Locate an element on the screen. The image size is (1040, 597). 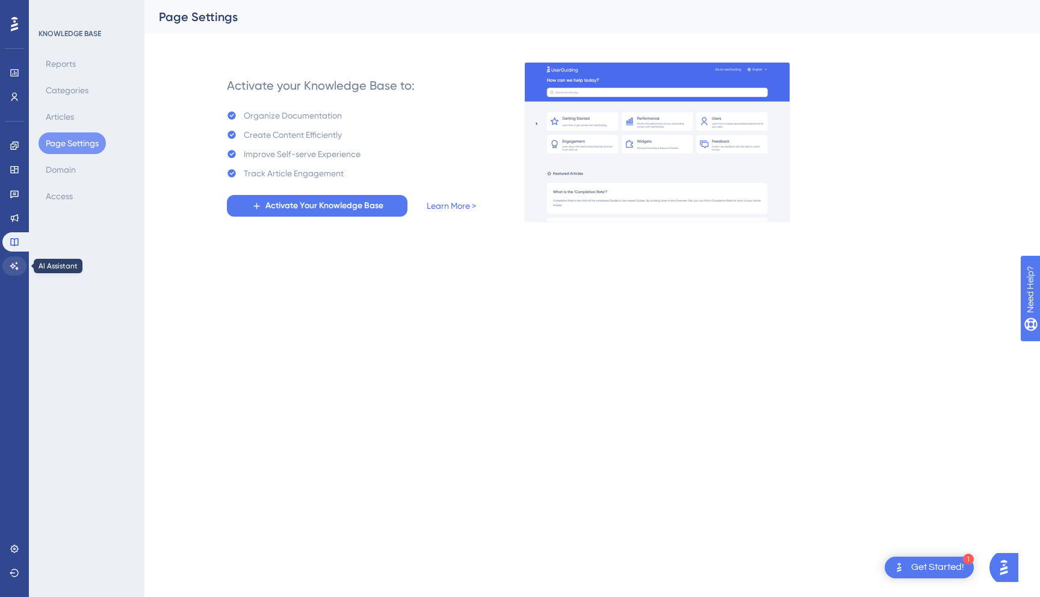
div: 1 is located at coordinates (969, 559).